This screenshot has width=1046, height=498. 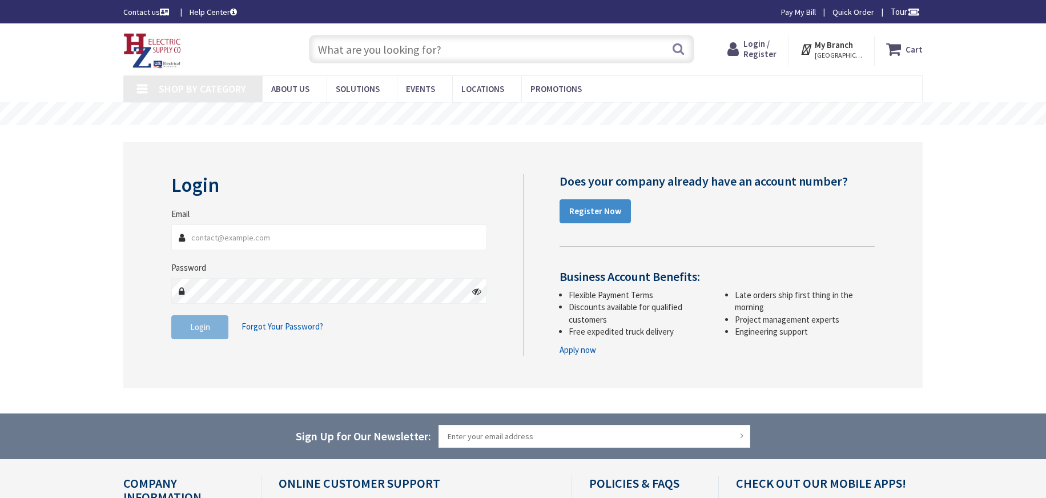 I want to click on a: HZ Electric Supply, so click(x=153, y=51).